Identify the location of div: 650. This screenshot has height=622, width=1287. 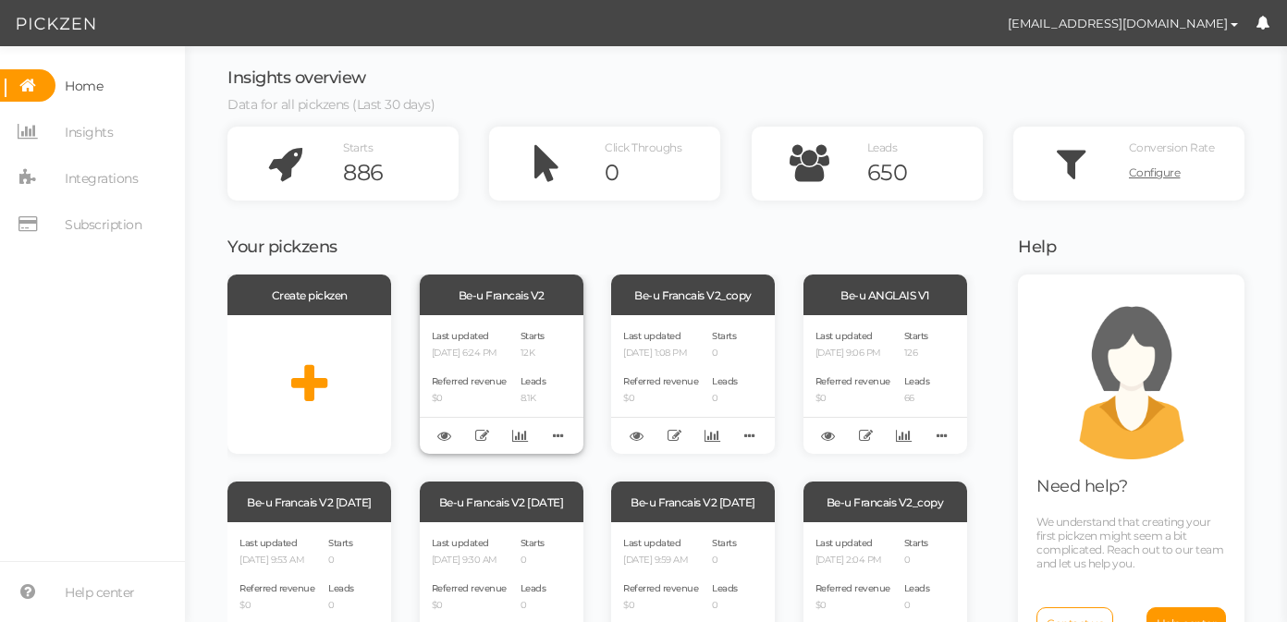
(925, 173).